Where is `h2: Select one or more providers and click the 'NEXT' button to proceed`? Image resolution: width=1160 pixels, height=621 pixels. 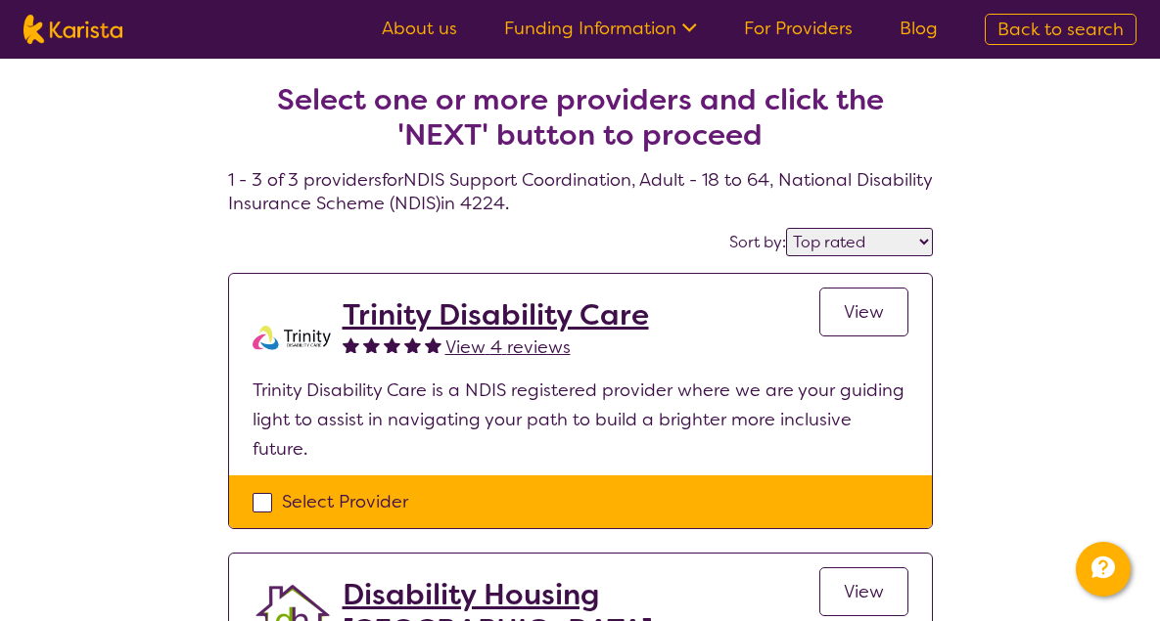 h2: Select one or more providers and click the 'NEXT' button to proceed is located at coordinates (580, 117).